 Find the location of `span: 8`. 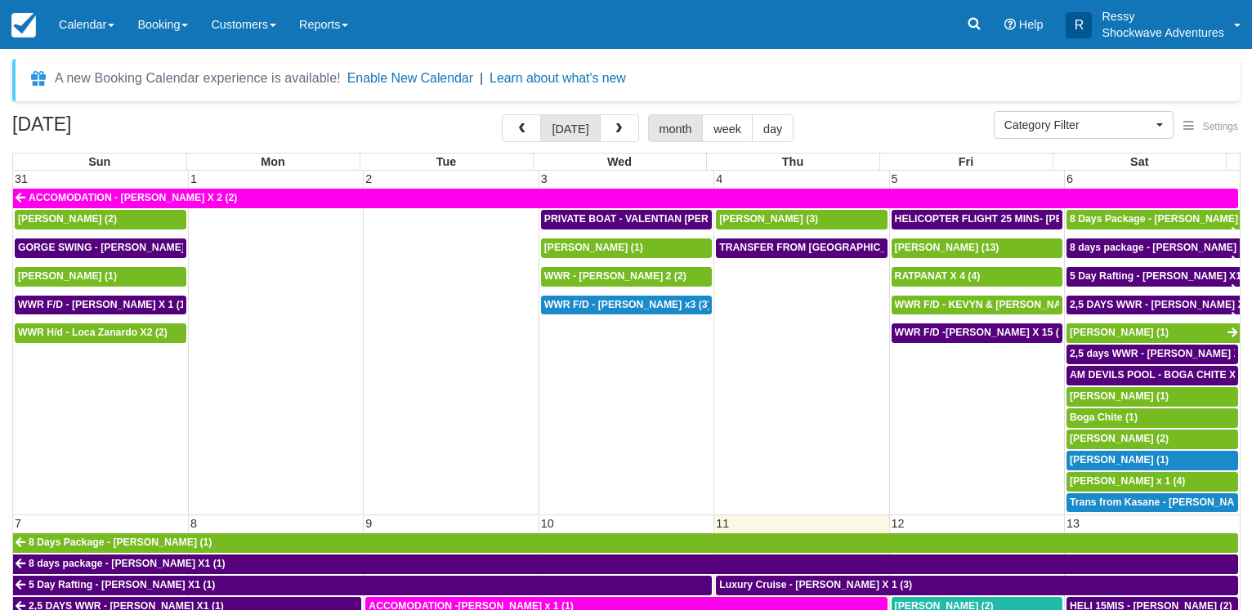

span: 8 is located at coordinates (194, 524).